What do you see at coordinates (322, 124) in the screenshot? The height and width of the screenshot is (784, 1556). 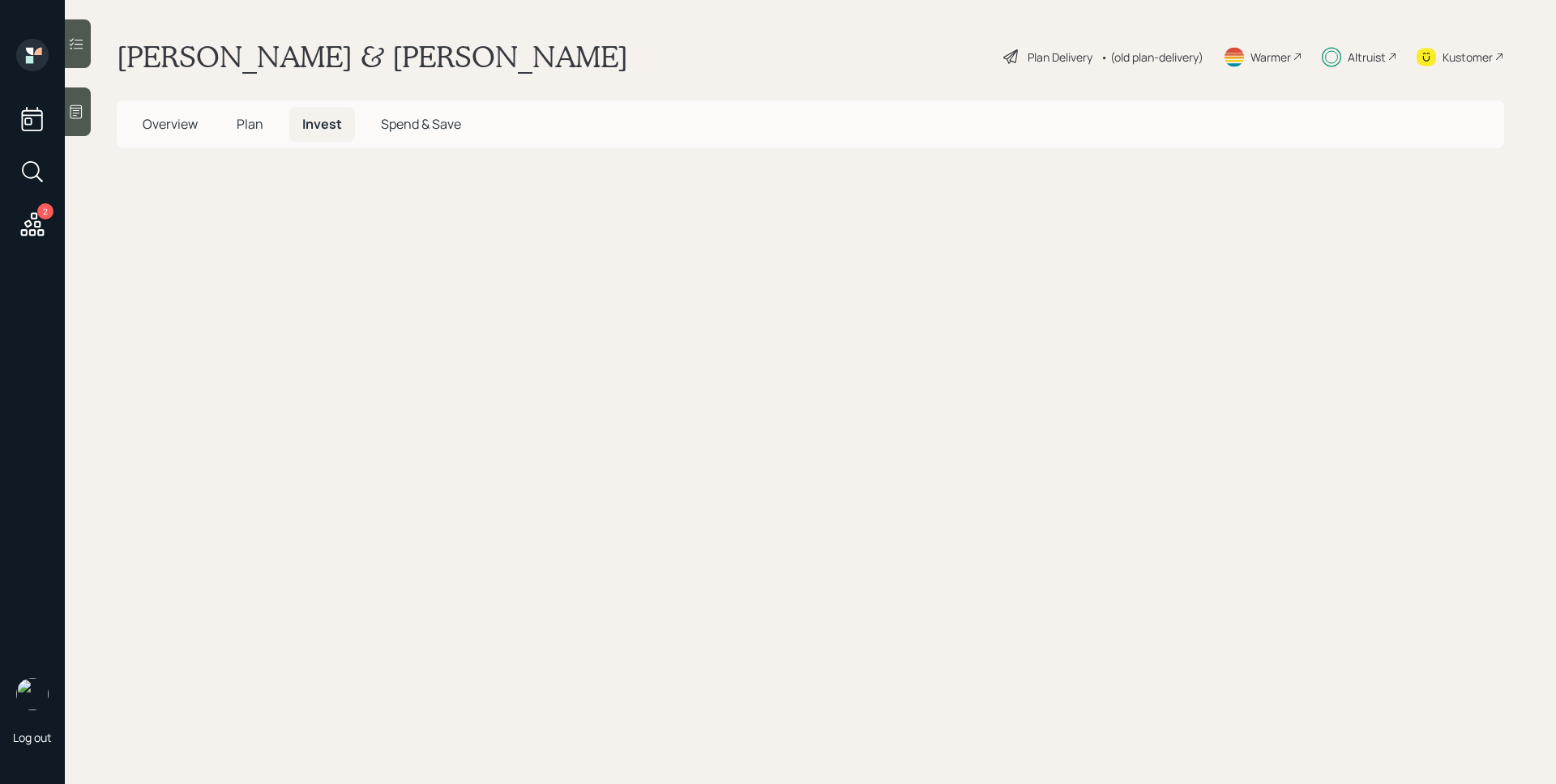 I see `span: Invest` at bounding box center [322, 124].